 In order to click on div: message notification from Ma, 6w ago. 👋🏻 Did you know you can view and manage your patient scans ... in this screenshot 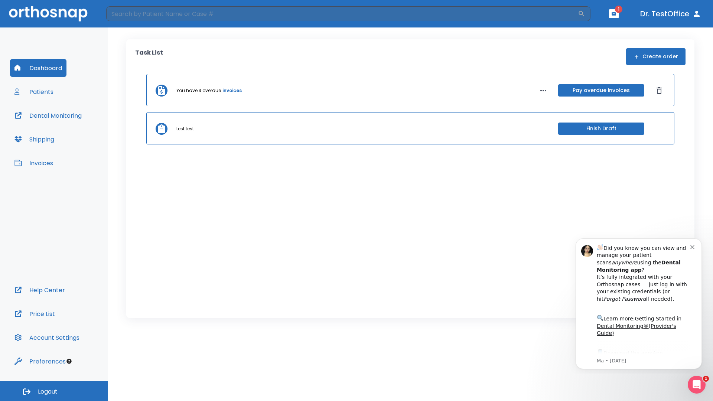, I will do `click(74, 72)`.